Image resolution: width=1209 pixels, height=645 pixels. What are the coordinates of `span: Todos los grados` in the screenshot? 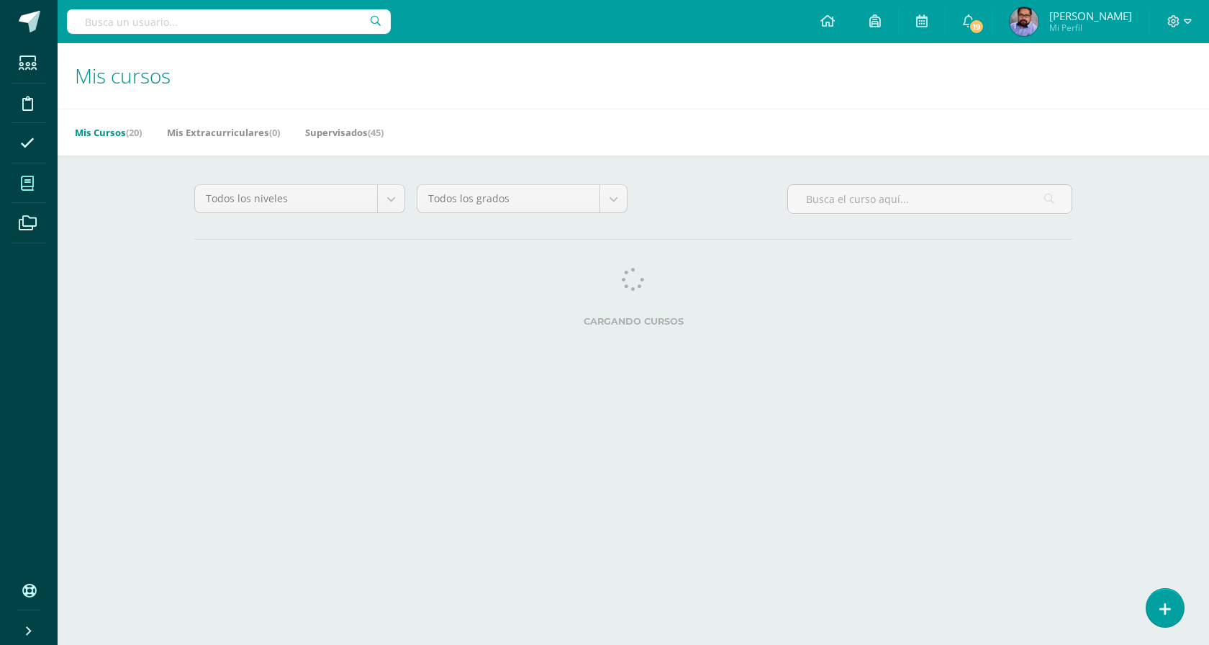 It's located at (508, 199).